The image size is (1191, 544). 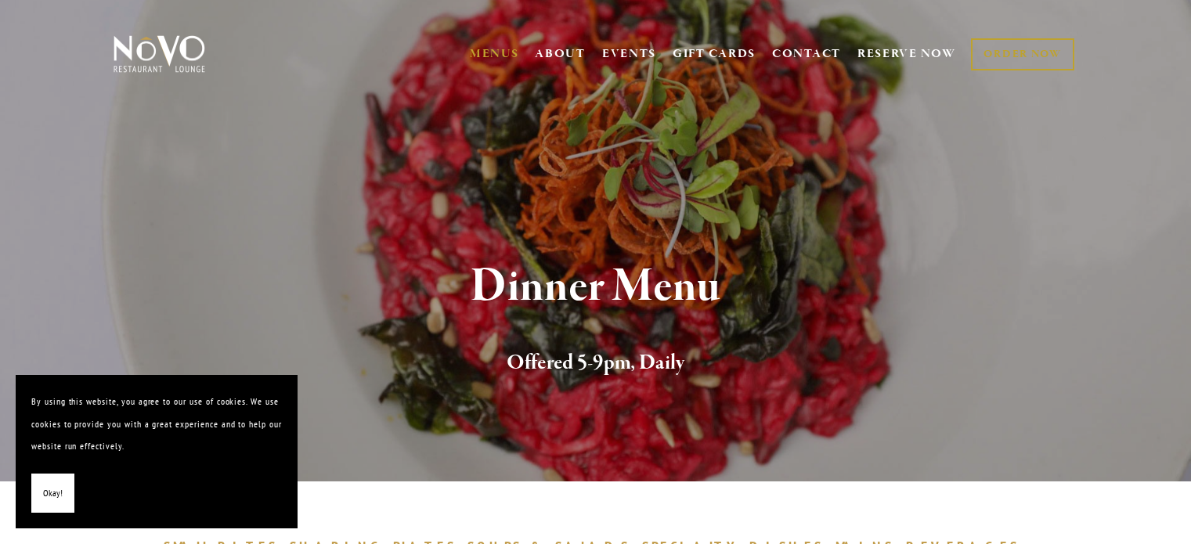 What do you see at coordinates (906, 54) in the screenshot?
I see `a: RESERVE NOW` at bounding box center [906, 54].